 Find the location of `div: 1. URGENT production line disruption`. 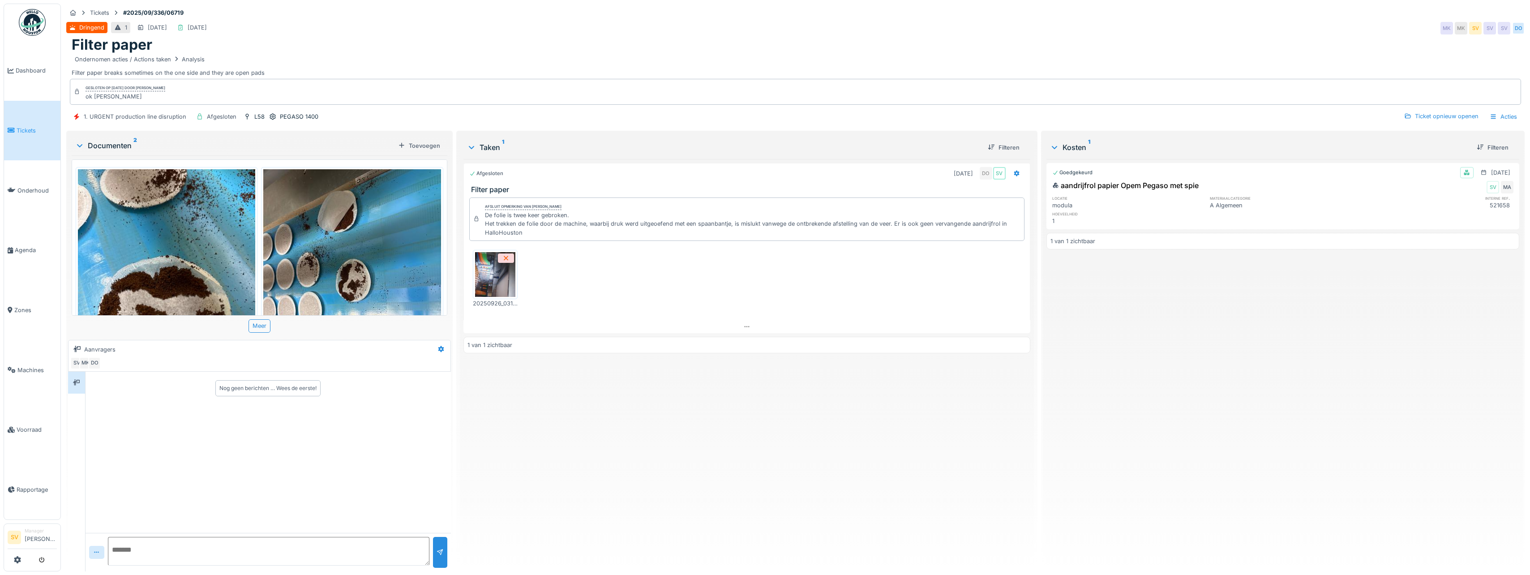

div: 1. URGENT production line disruption is located at coordinates (135, 116).